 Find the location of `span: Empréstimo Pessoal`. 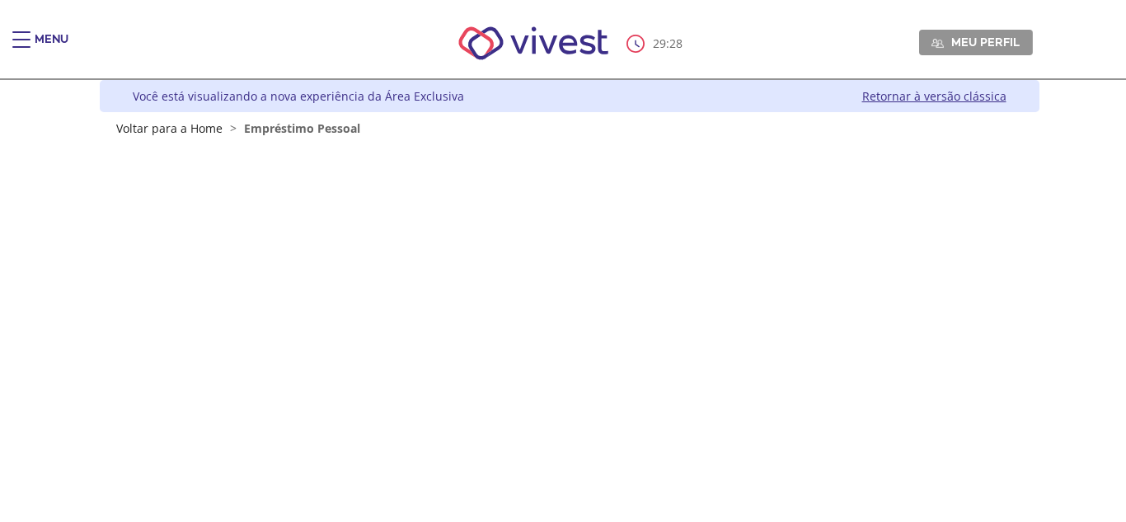

span: Empréstimo Pessoal is located at coordinates (302, 128).